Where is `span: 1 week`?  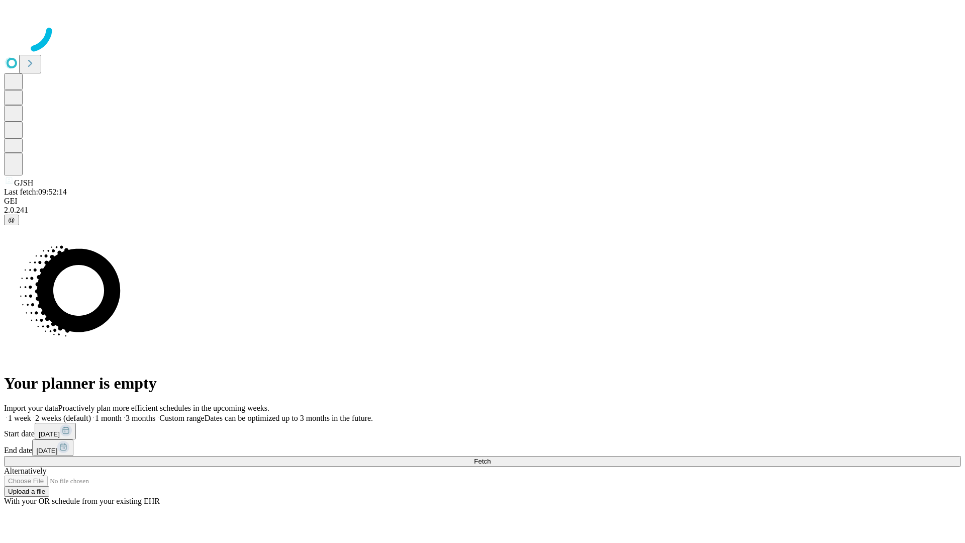 span: 1 week is located at coordinates (20, 418).